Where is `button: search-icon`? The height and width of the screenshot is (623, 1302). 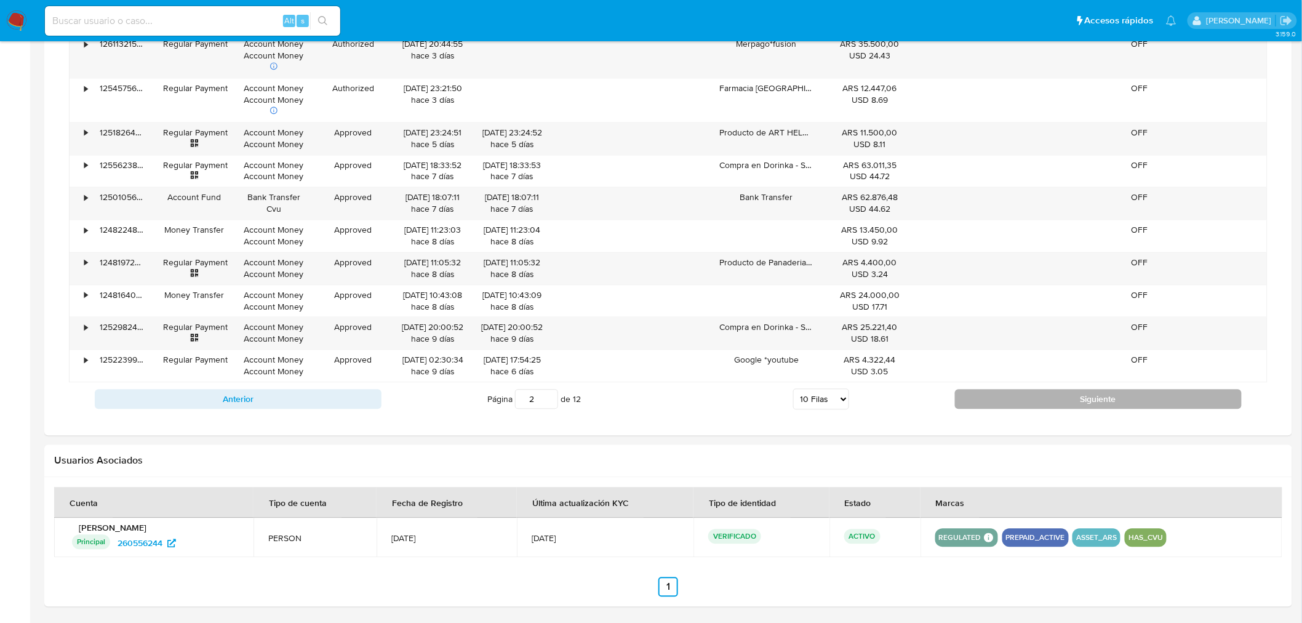 button: search-icon is located at coordinates (322, 21).